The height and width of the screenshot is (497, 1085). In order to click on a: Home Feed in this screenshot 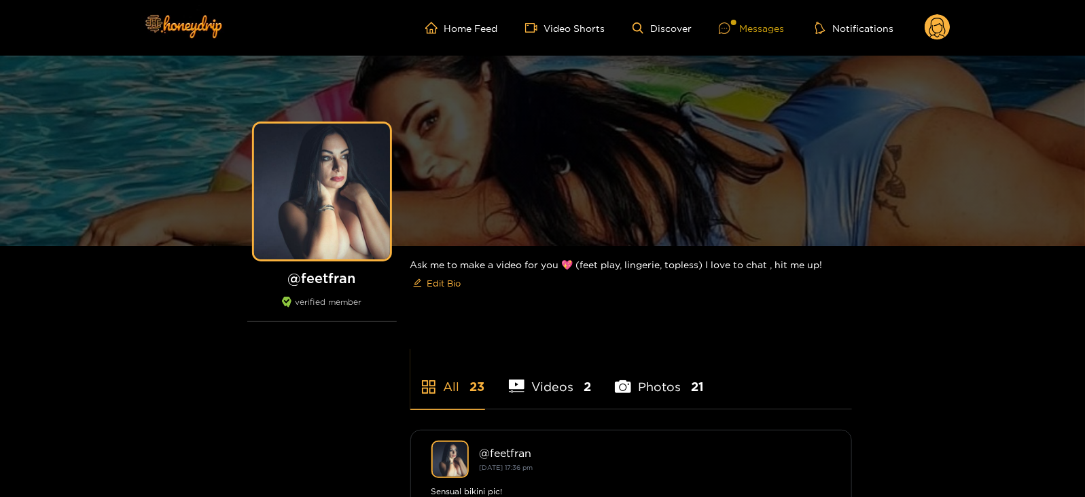, I will do `click(461, 28)`.